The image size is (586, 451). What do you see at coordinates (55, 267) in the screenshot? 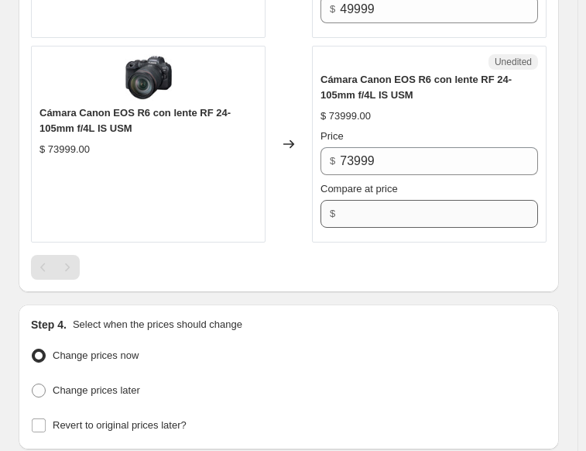
I see `nav: Pagination` at bounding box center [55, 267].